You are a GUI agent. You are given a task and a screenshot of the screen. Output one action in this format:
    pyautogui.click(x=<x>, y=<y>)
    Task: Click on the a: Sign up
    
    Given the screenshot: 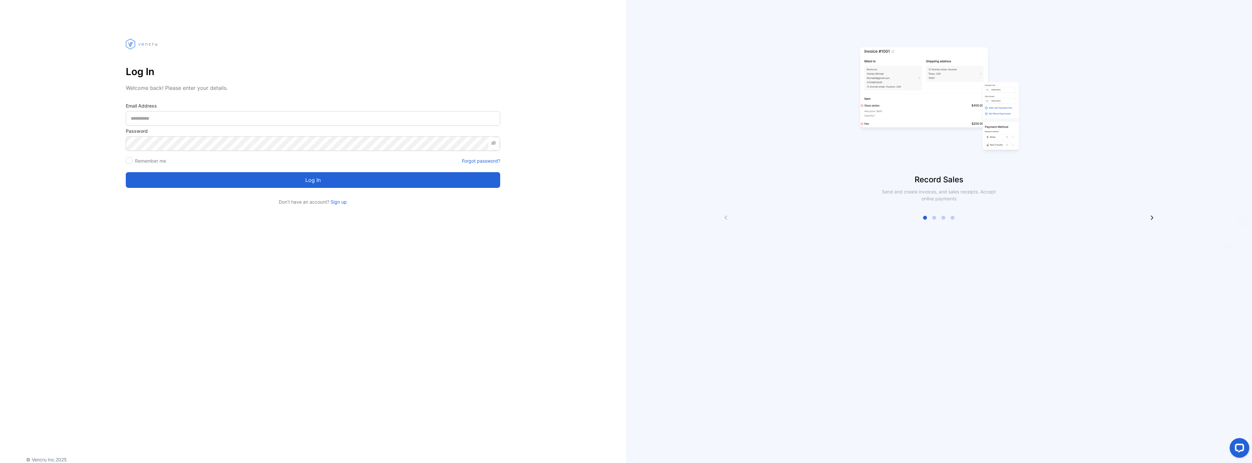 What is the action you would take?
    pyautogui.click(x=338, y=201)
    